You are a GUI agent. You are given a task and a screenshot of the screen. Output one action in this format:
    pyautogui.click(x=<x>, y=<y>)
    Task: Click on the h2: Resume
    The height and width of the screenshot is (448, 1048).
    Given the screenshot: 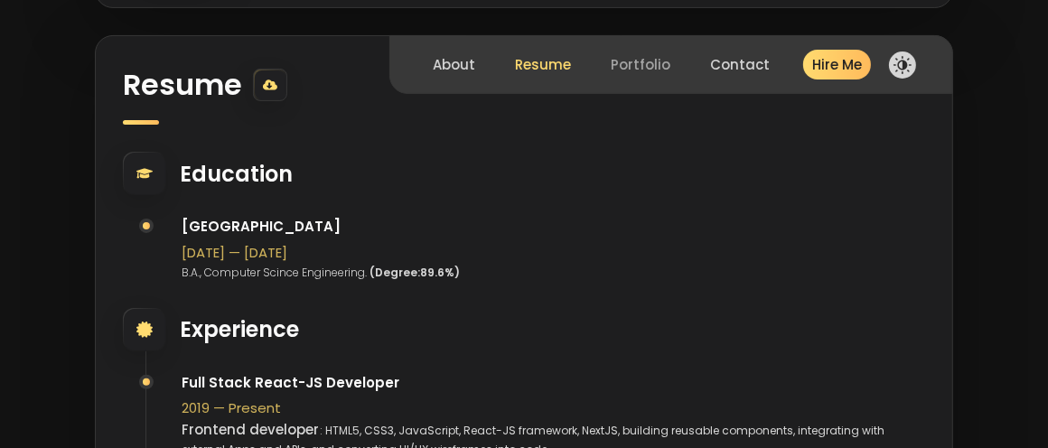 What is the action you would take?
    pyautogui.click(x=524, y=94)
    